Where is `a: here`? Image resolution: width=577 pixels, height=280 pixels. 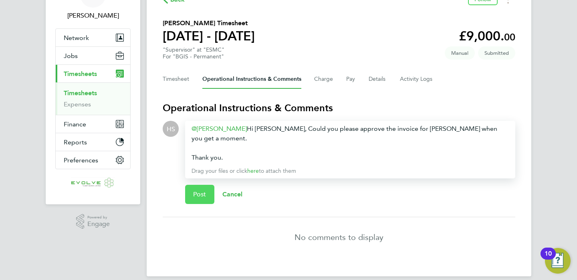
a: here is located at coordinates (253, 171).